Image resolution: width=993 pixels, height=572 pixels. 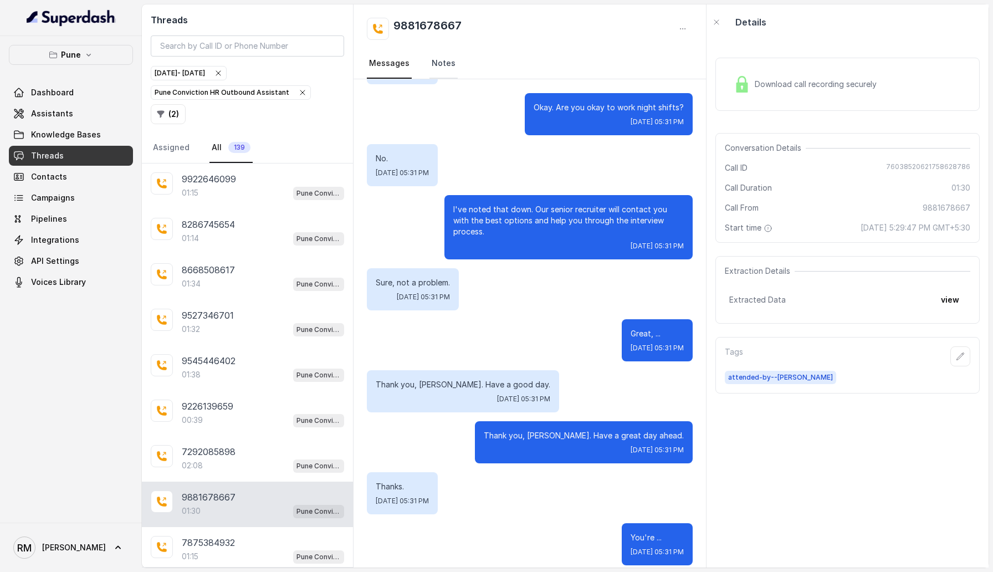 I want to click on span: Integrations, so click(x=55, y=240).